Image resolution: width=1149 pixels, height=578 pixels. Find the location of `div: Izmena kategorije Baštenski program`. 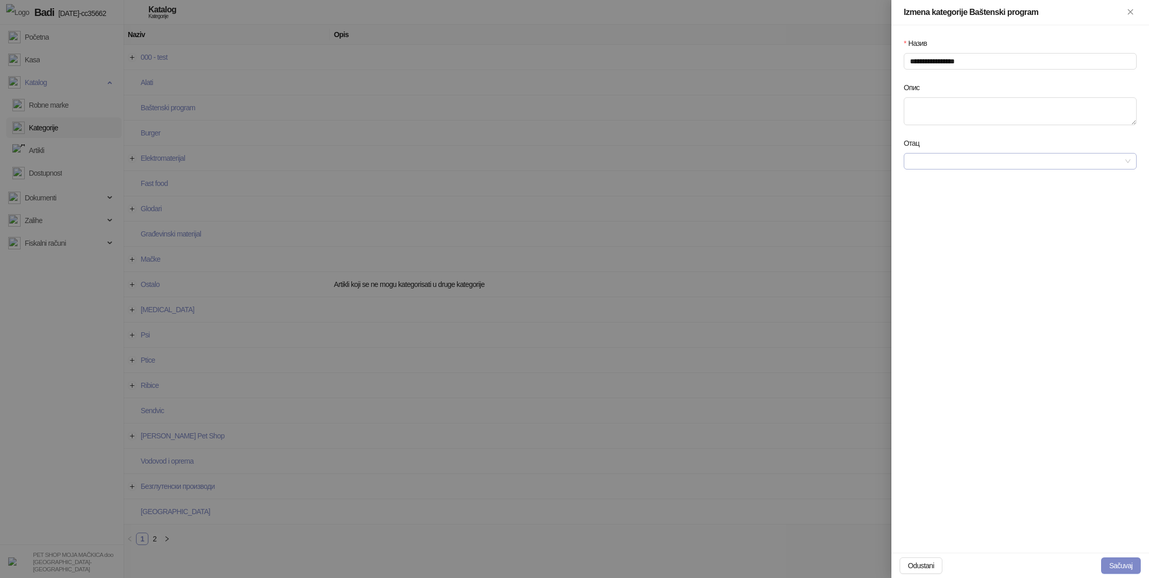

div: Izmena kategorije Baštenski program is located at coordinates (1014, 12).